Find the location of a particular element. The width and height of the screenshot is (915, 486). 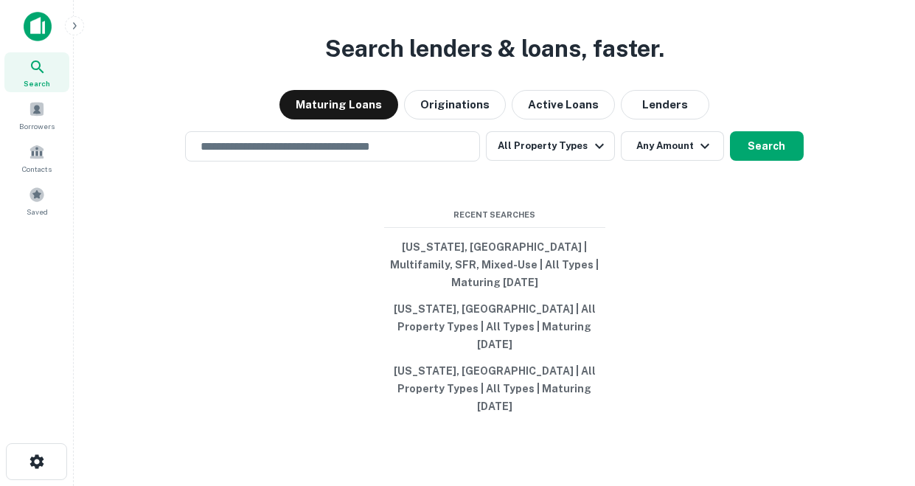

span: Borrowers is located at coordinates (37, 126).